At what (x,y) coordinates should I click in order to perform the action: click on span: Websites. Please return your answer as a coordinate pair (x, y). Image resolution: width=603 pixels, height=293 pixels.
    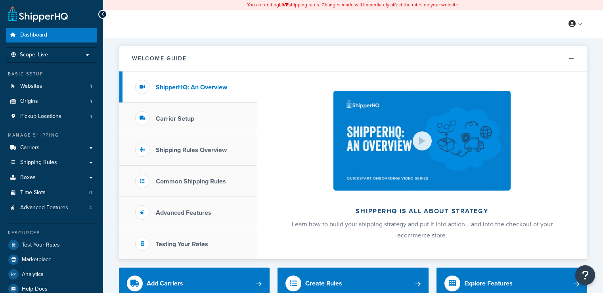
    Looking at the image, I should click on (31, 86).